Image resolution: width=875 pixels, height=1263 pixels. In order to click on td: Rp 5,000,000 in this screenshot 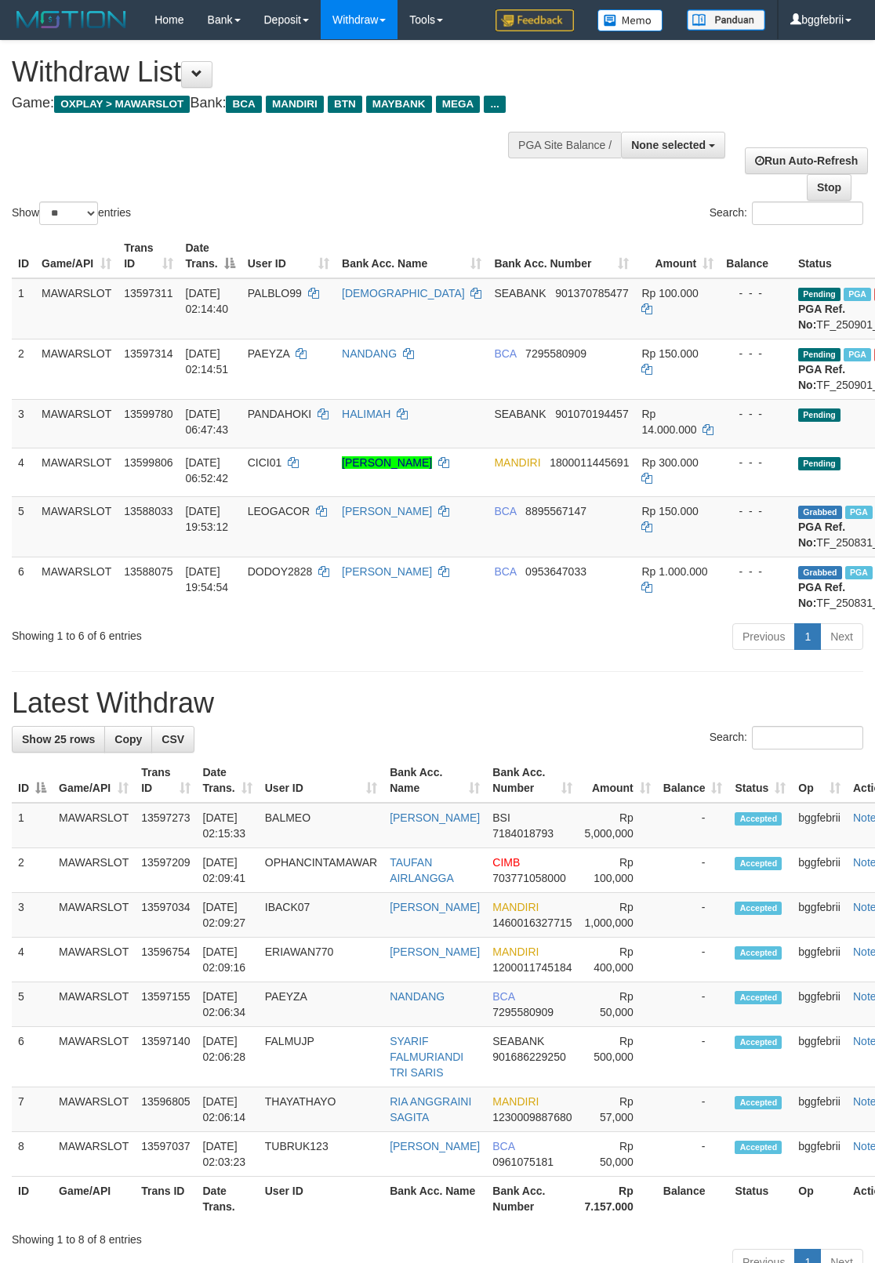, I will do `click(618, 826)`.